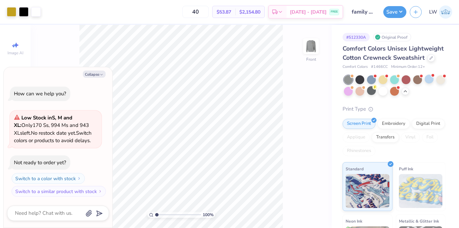  I want to click on img: Front, so click(311, 46).